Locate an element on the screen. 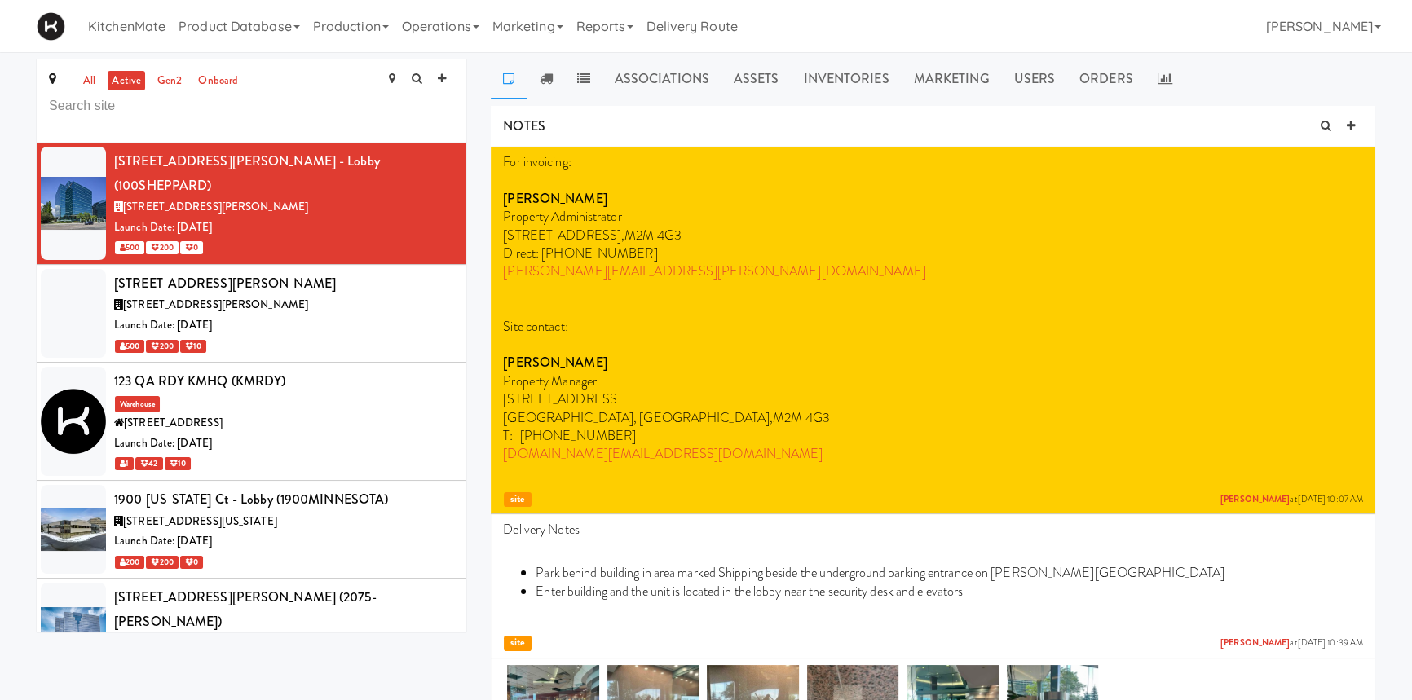 This screenshot has height=700, width=1412. a: gen2 is located at coordinates (170, 81).